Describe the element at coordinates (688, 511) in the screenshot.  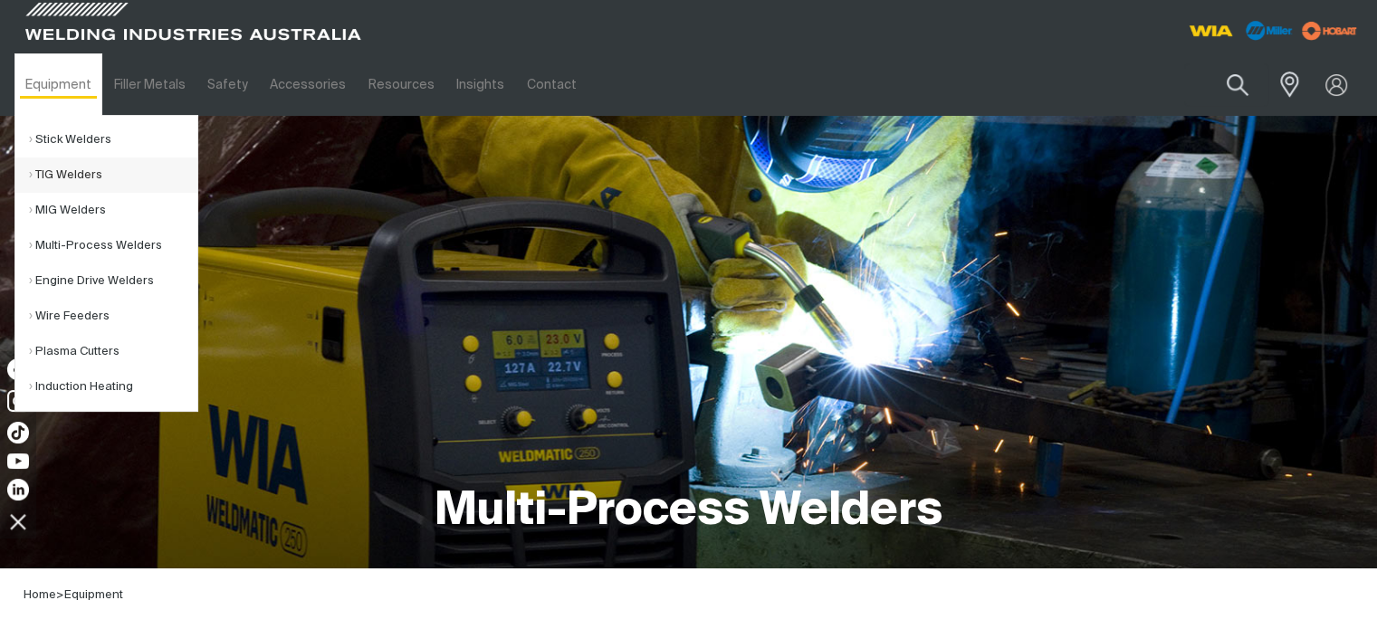
I see `h1: Multi-Process Welders` at that location.